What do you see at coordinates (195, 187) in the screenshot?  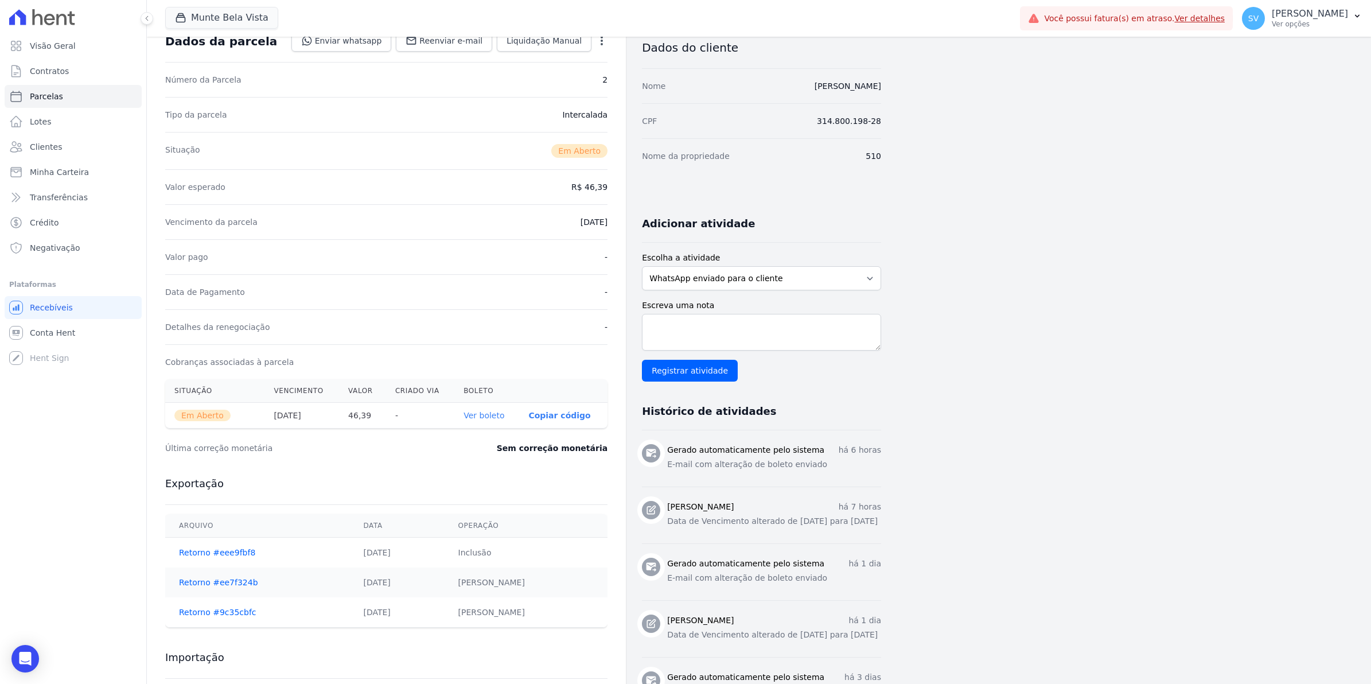 I see `dt: Valor esperado` at bounding box center [195, 187].